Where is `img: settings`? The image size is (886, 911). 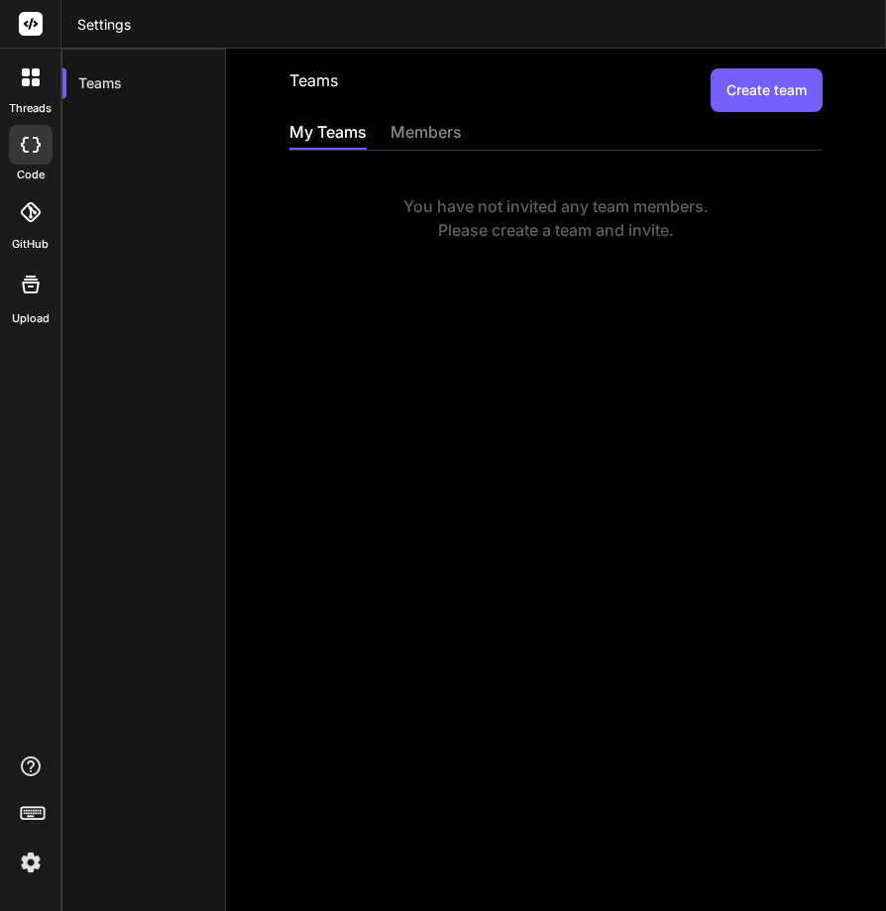 img: settings is located at coordinates (31, 862).